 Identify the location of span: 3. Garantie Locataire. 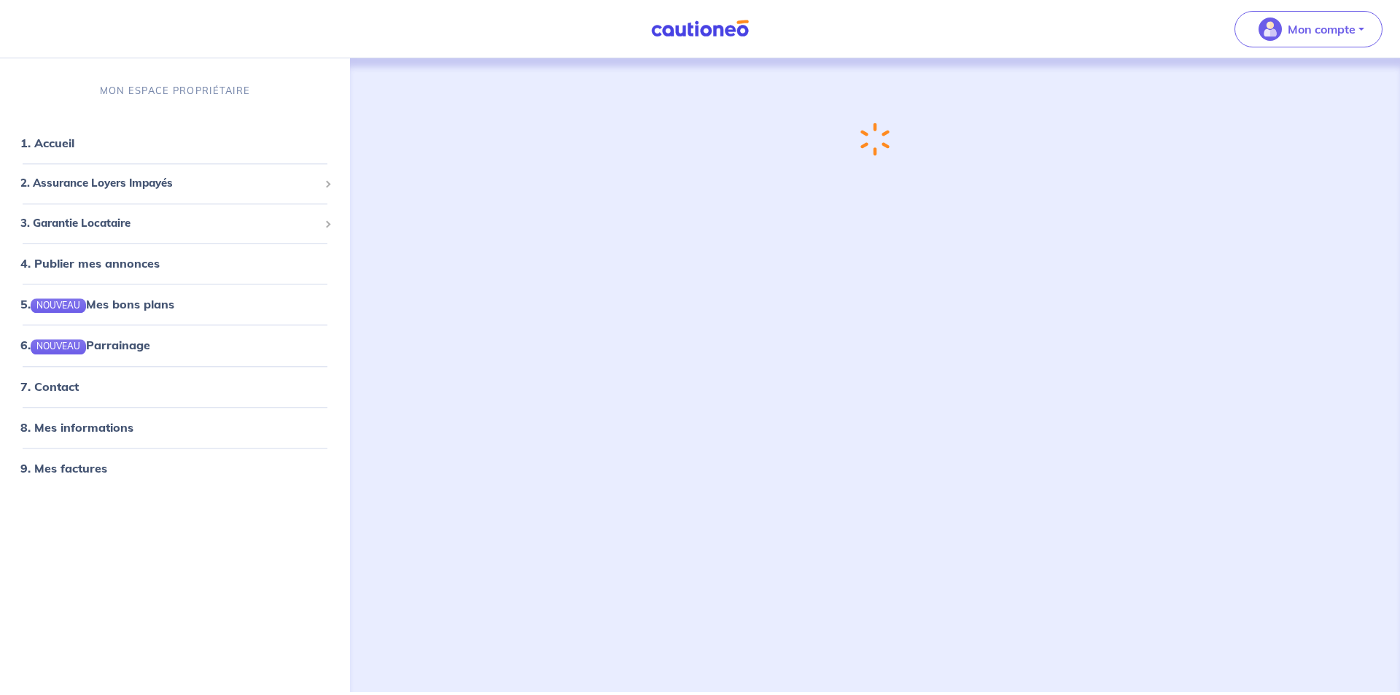
(169, 223).